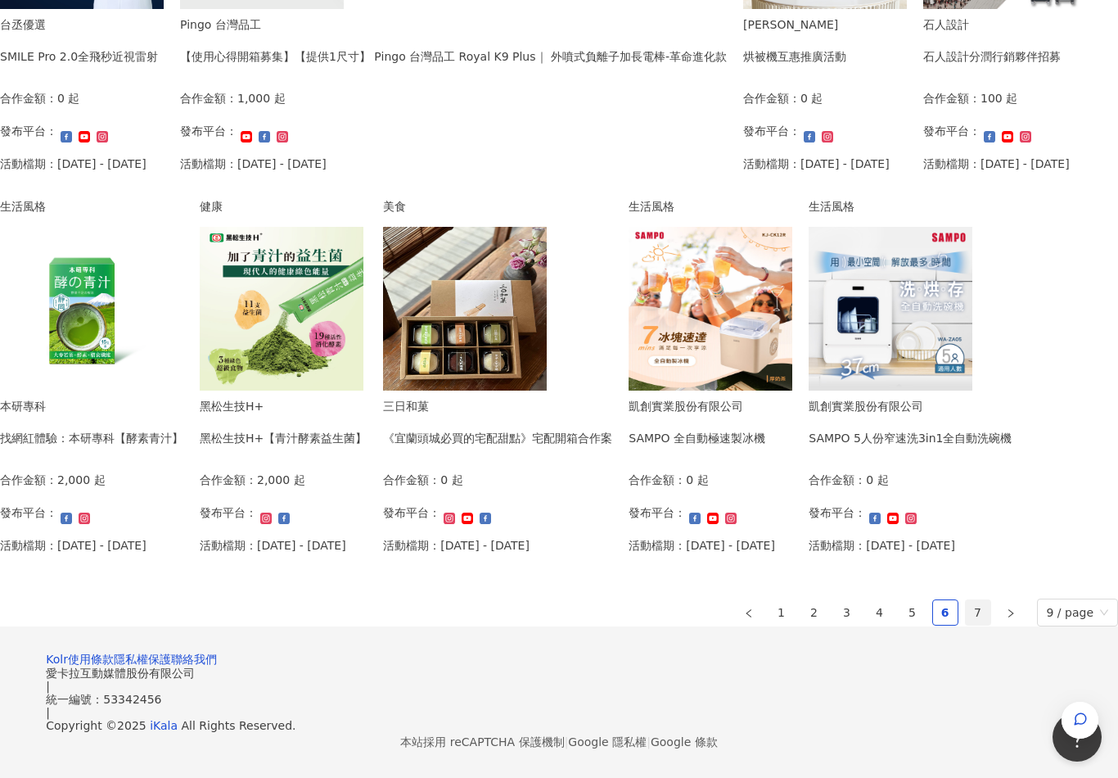  Describe the element at coordinates (454, 56) in the screenshot. I see `div: 【使用心得開箱募集】【提供1尺寸】 Pingo 台灣品工 Royal K9 Plus｜ 外噴式負離子加長電棒-革命進化款` at that location.